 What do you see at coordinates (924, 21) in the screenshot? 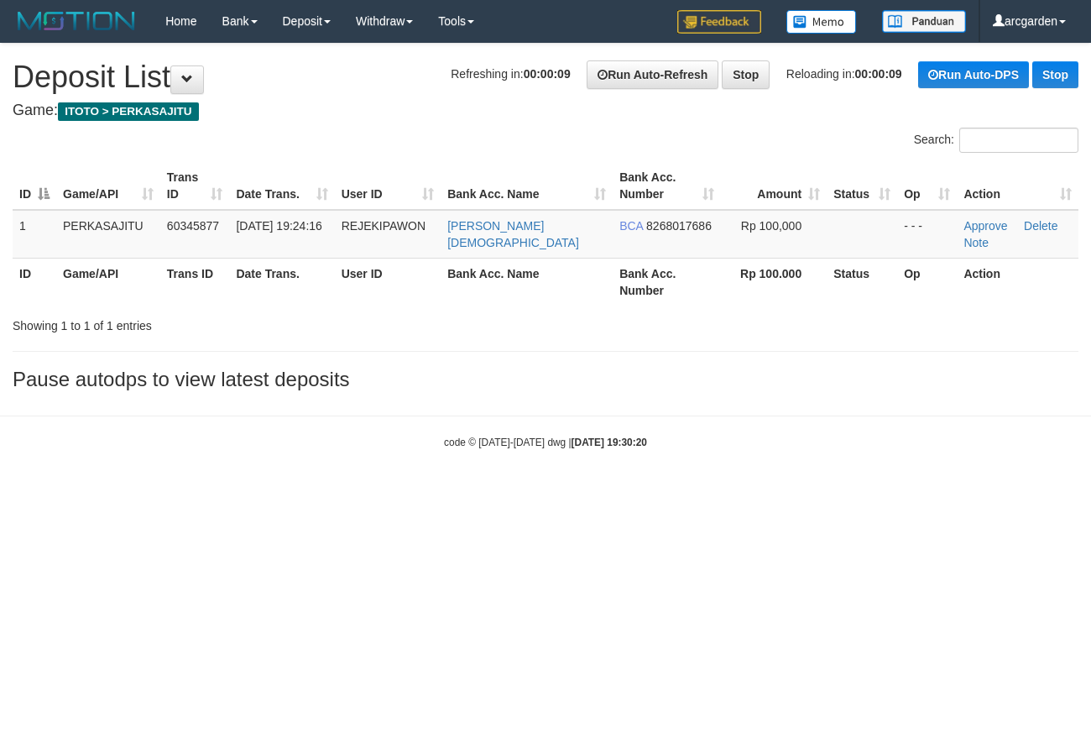
I see `img: panduan.png` at bounding box center [924, 21].